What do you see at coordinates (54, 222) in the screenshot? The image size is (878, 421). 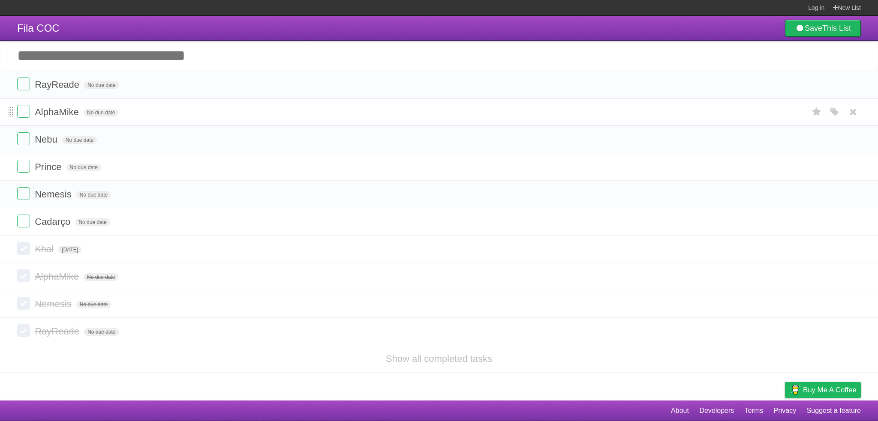 I see `span: Cadarço` at bounding box center [54, 222].